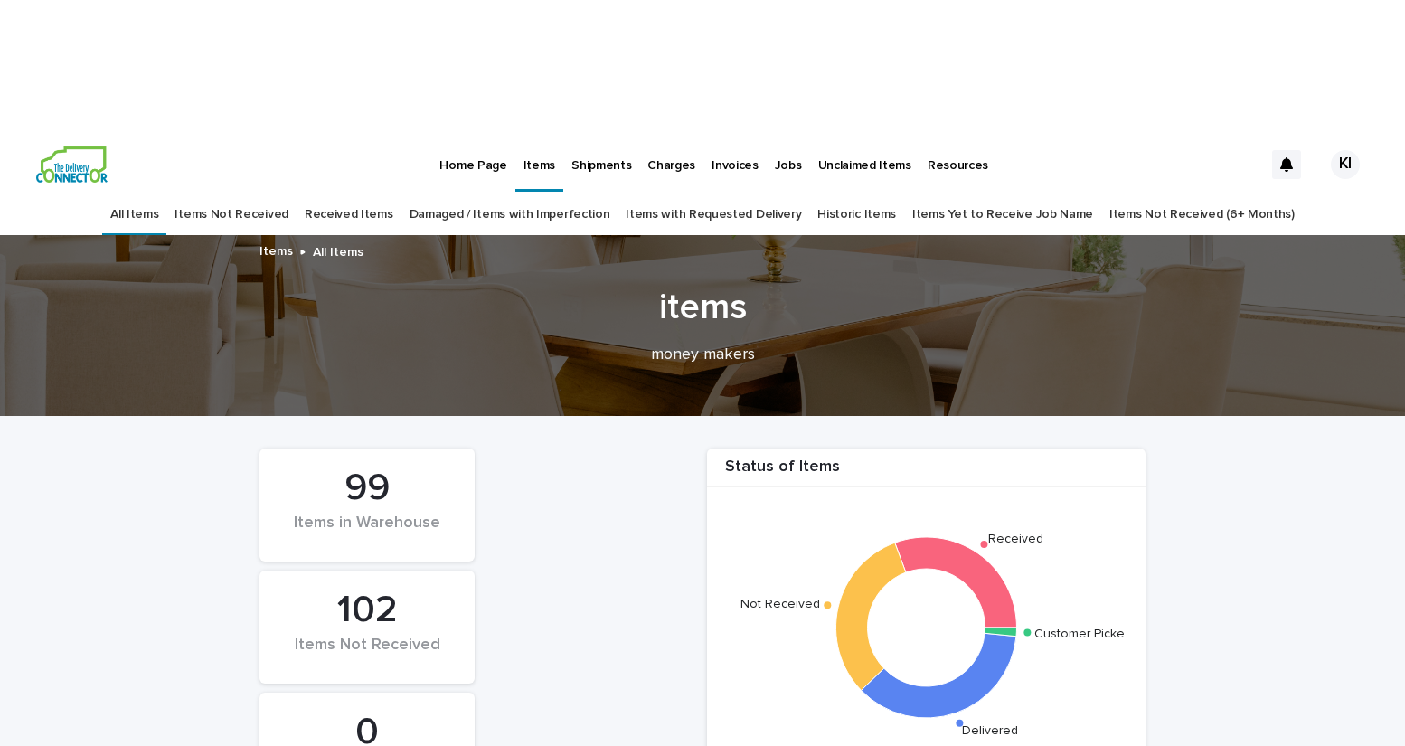 This screenshot has width=1405, height=746. I want to click on text: Delivered, so click(990, 730).